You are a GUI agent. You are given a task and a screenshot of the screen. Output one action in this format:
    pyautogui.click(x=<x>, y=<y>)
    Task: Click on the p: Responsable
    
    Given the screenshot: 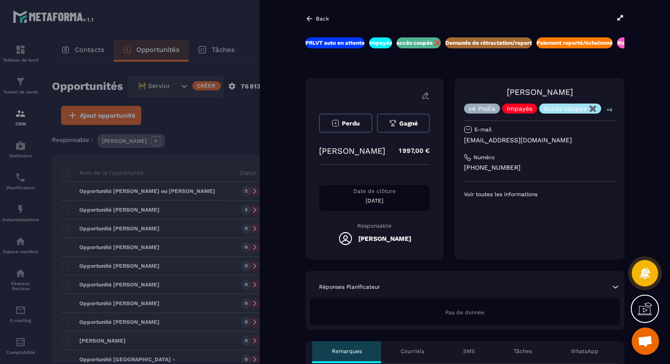 What is the action you would take?
    pyautogui.click(x=374, y=226)
    